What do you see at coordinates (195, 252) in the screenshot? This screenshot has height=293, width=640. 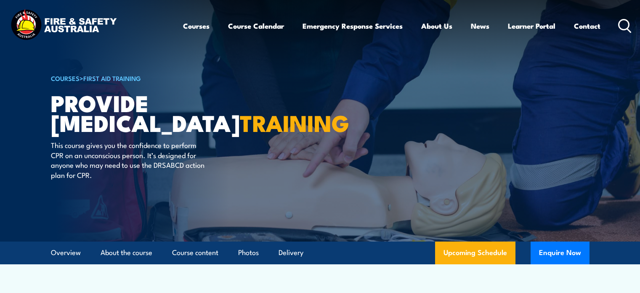 I see `a: Course content` at bounding box center [195, 252].